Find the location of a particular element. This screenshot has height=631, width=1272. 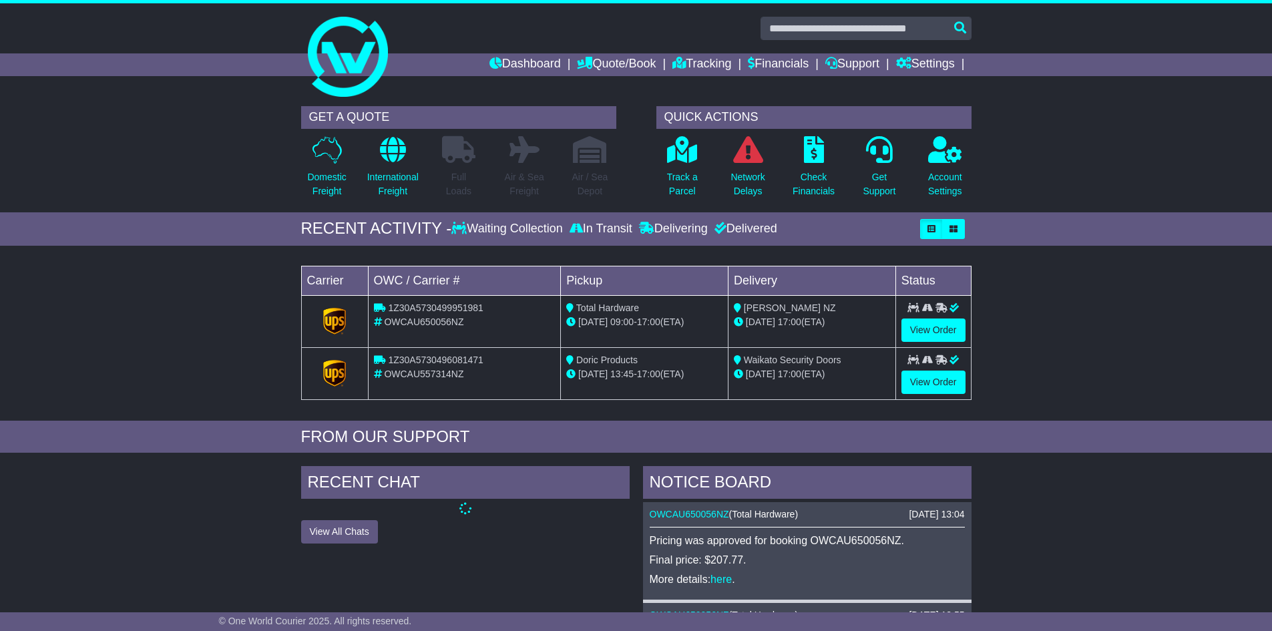

p: Network Delays is located at coordinates (747, 184).